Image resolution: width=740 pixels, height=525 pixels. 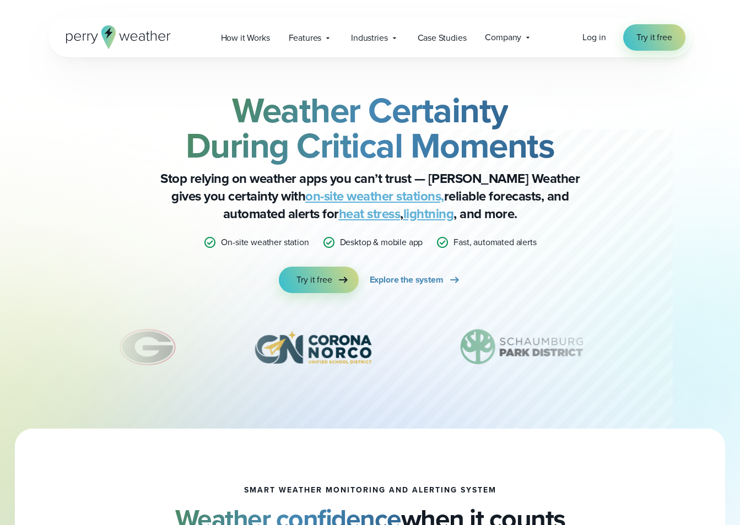 What do you see at coordinates (503, 37) in the screenshot?
I see `span: Company` at bounding box center [503, 37].